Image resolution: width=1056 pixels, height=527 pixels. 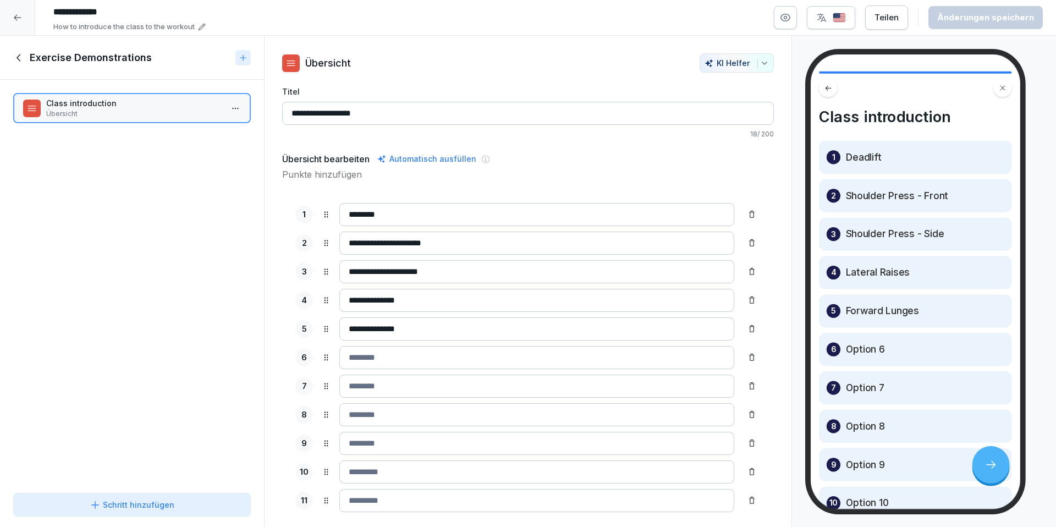 What do you see at coordinates (839, 18) in the screenshot?
I see `img: us.svg` at bounding box center [839, 18].